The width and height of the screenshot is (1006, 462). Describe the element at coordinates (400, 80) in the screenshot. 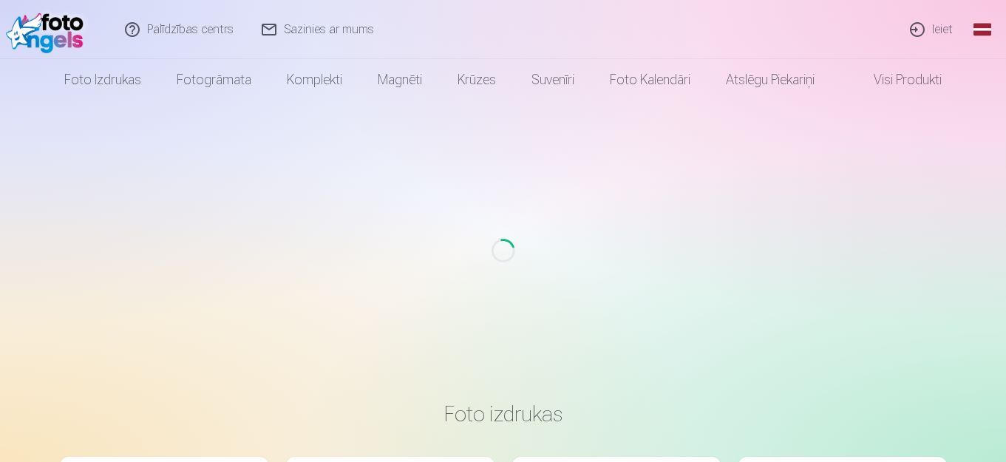

I see `a: Magnēti` at that location.